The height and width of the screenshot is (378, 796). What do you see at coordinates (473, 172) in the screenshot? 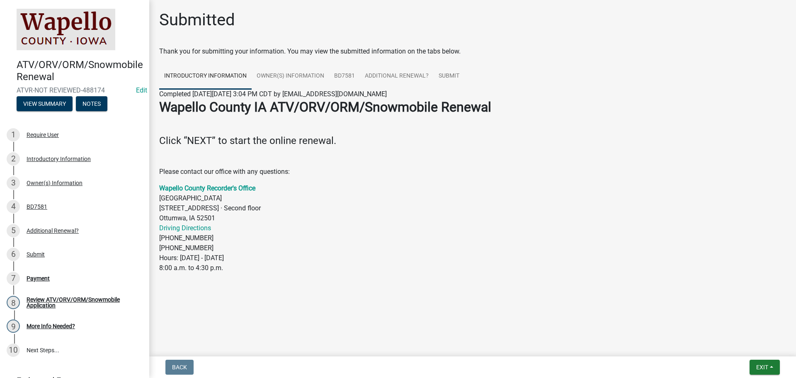
I see `p: Please contact our office with any questions:` at bounding box center [473, 172].